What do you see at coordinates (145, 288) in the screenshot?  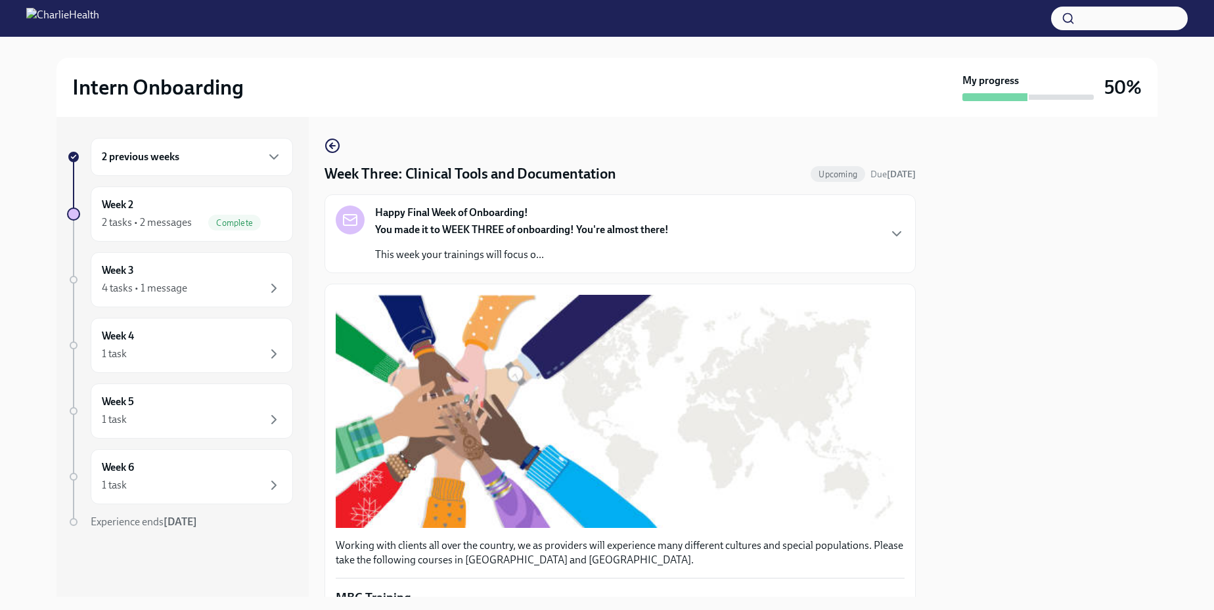 I see `div: 4 tasks • 1 message` at bounding box center [145, 288].